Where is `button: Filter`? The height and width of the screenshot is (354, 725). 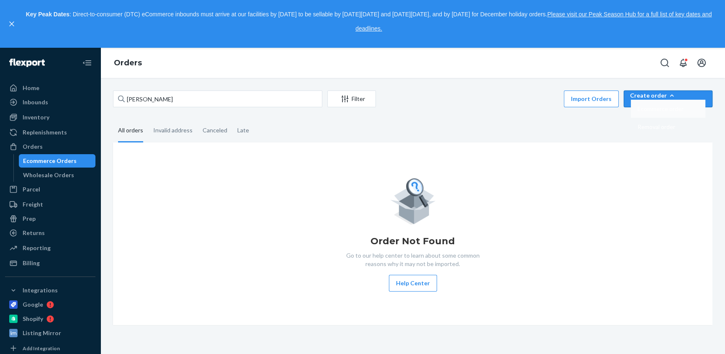 button: Filter is located at coordinates (352, 99).